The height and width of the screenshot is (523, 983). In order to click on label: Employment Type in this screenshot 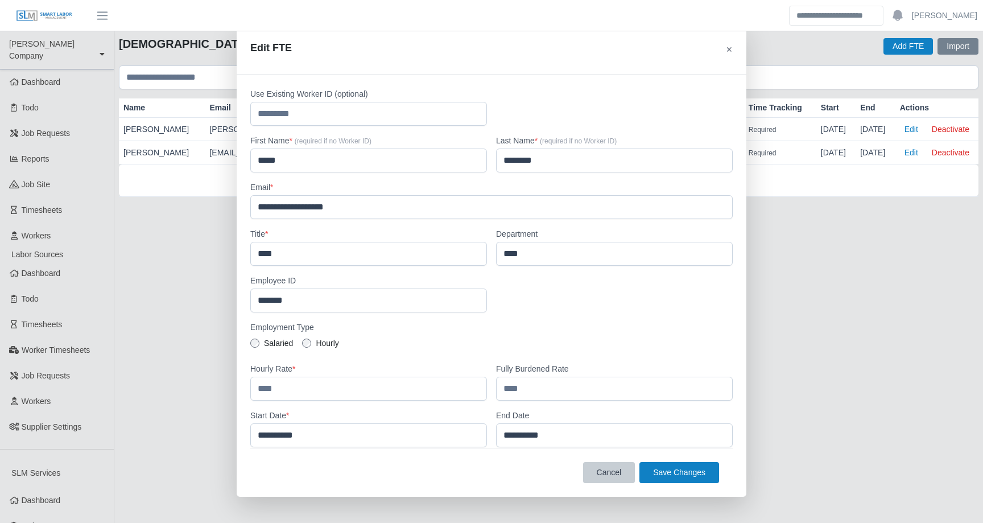, I will do `click(492, 327)`.